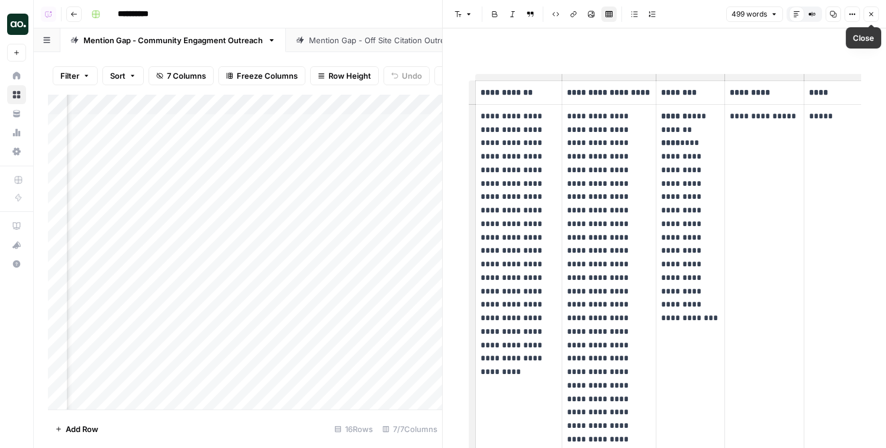  I want to click on a: Settings, so click(17, 152).